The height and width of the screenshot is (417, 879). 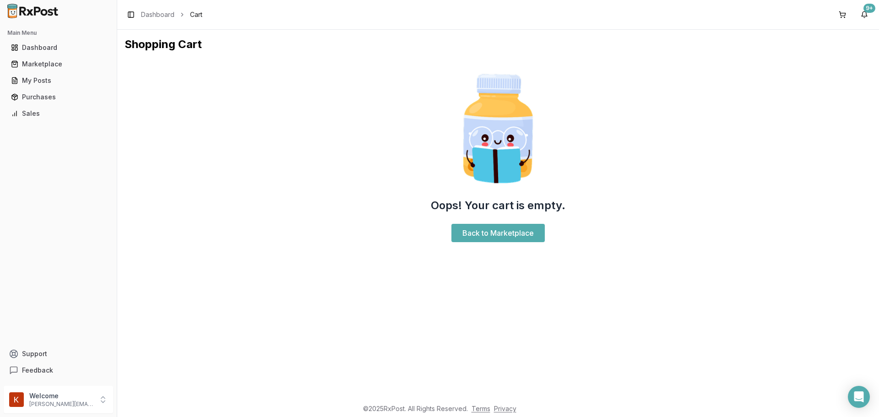 I want to click on button: Purchases, so click(x=58, y=97).